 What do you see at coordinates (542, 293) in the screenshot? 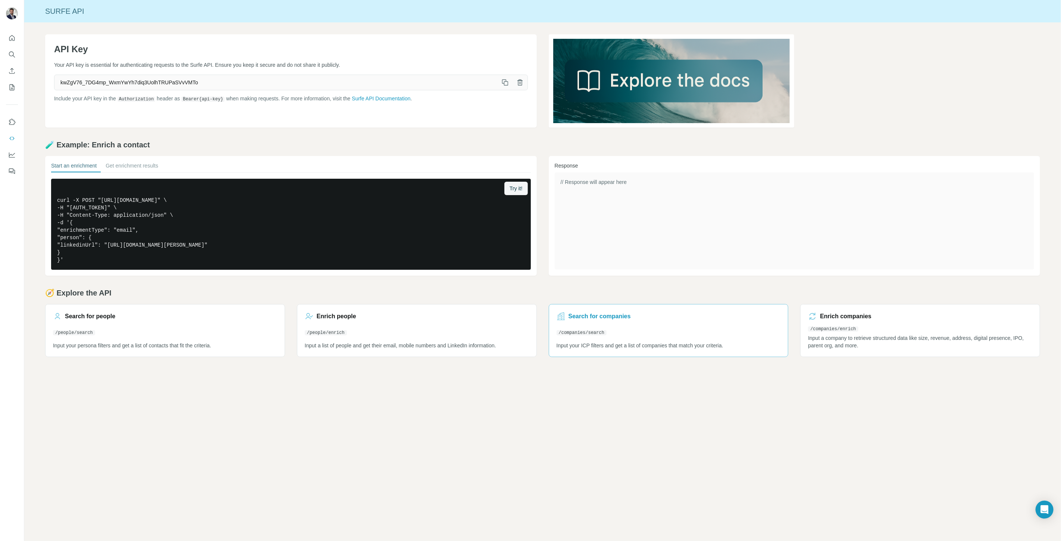
I see `h2: 🧭 Explore the API` at bounding box center [542, 293].